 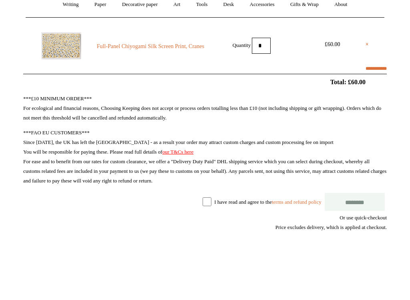 I want to click on img: Full-Panel Chiyogami Silk Screen Print, Cranes, so click(x=61, y=46).